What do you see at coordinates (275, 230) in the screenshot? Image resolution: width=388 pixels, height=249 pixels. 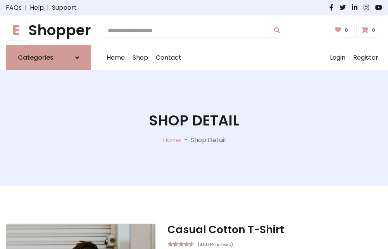 I see `h3: Casual Cotton T-Shirt` at bounding box center [275, 230].